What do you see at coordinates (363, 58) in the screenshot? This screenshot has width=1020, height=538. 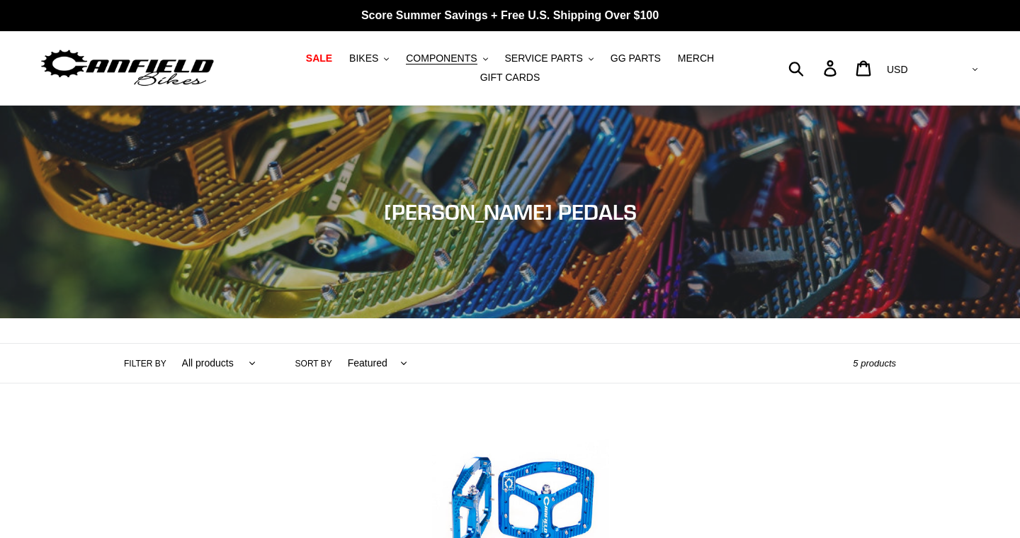 I see `span: BIKES` at bounding box center [363, 58].